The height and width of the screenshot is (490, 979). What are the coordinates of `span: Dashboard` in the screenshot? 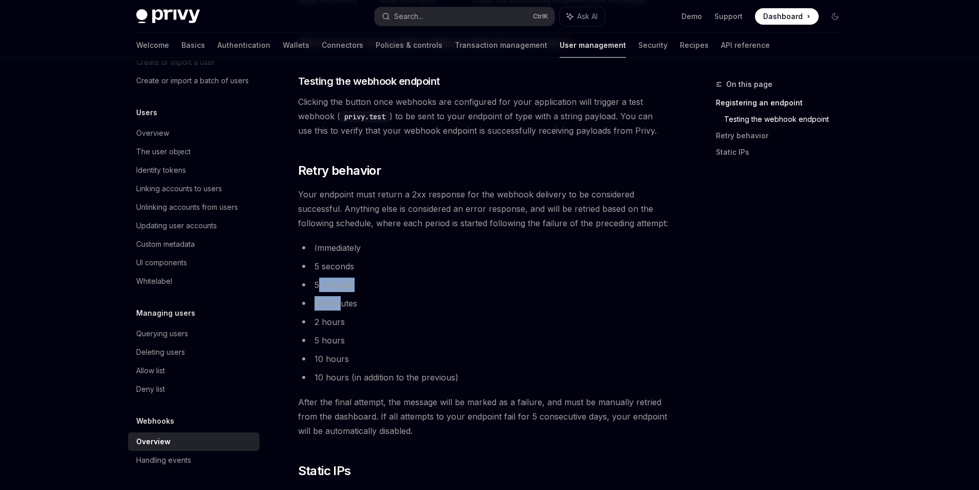 It's located at (782, 16).